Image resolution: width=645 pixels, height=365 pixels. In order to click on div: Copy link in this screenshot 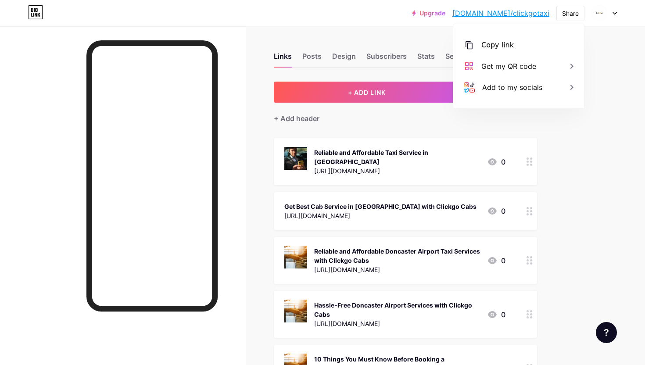, I will do `click(497, 45)`.